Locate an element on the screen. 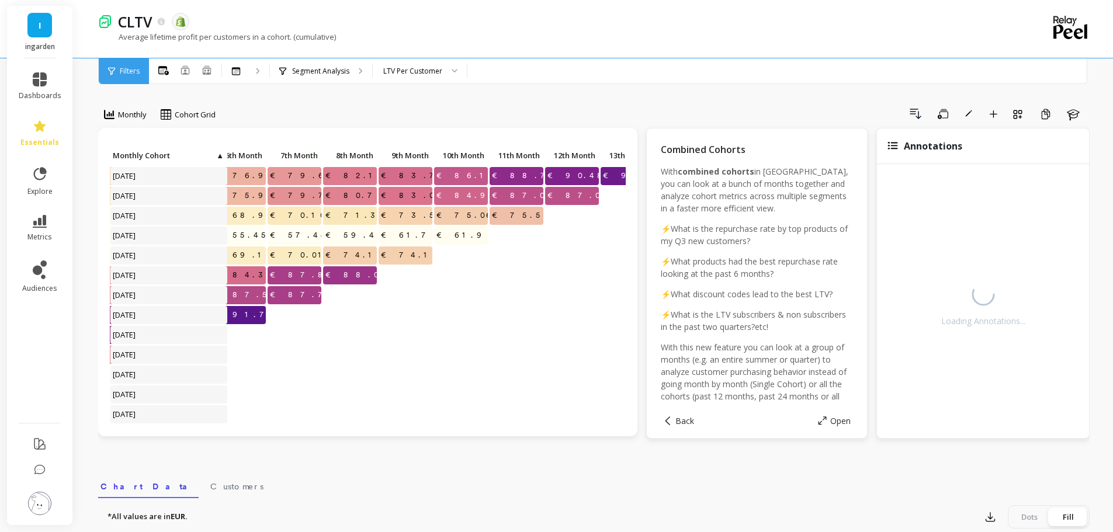 The width and height of the screenshot is (1113, 532). p: ​ ⚡️What discount codes lead to the best LTV? ​ is located at coordinates (757, 294).